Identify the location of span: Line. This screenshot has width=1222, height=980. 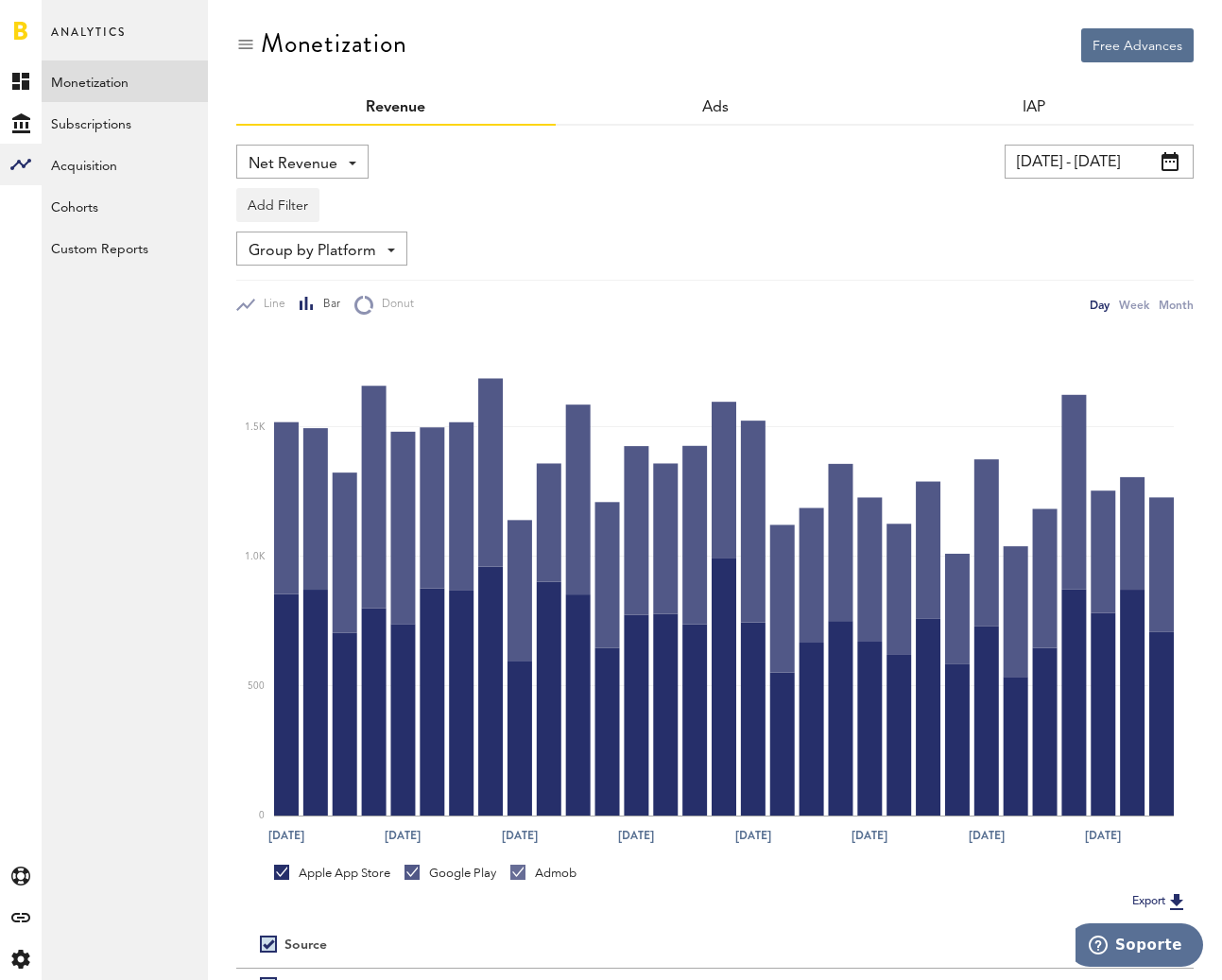
(270, 304).